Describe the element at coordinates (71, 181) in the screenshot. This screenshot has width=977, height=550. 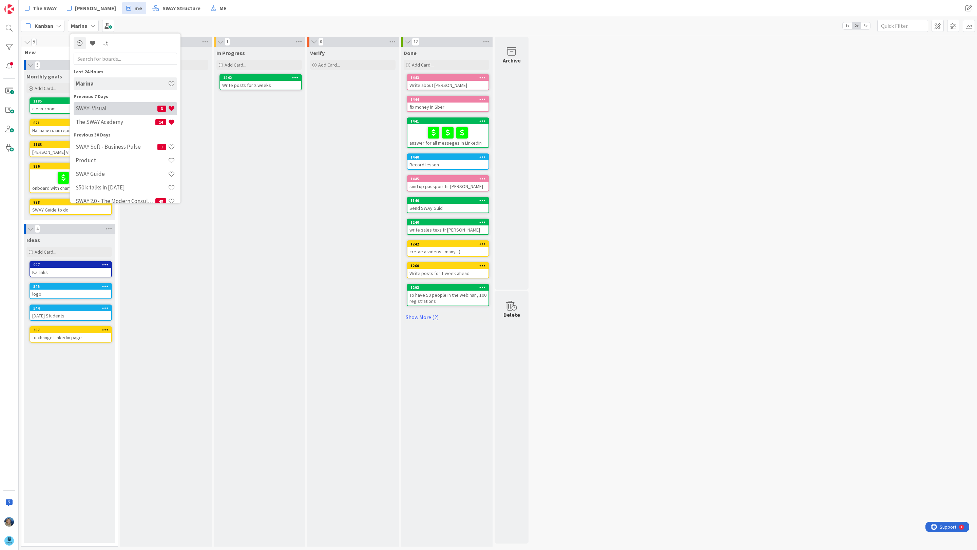
I see `div: onboard with chamber` at that location.